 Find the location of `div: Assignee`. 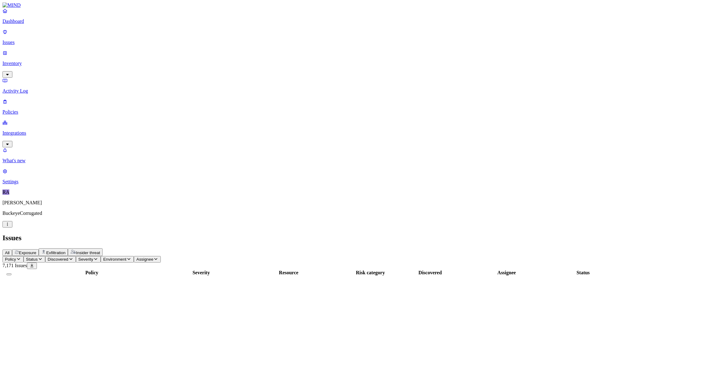

div: Assignee is located at coordinates (506, 273).